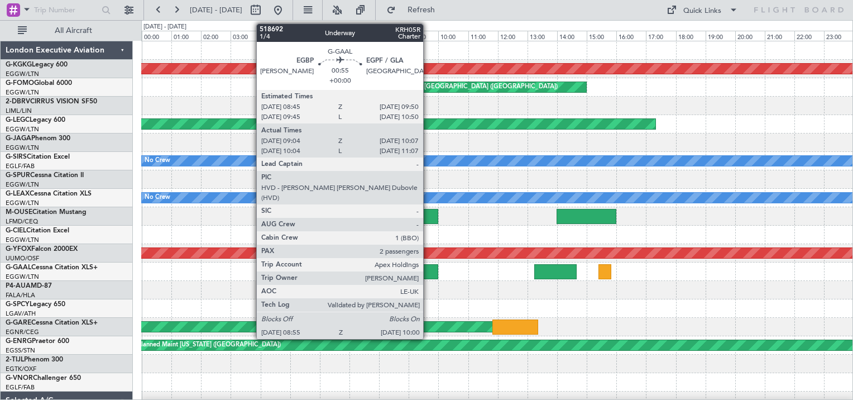 The image size is (853, 400). What do you see at coordinates (690, 36) in the screenshot?
I see `div: 18:00` at bounding box center [690, 36].